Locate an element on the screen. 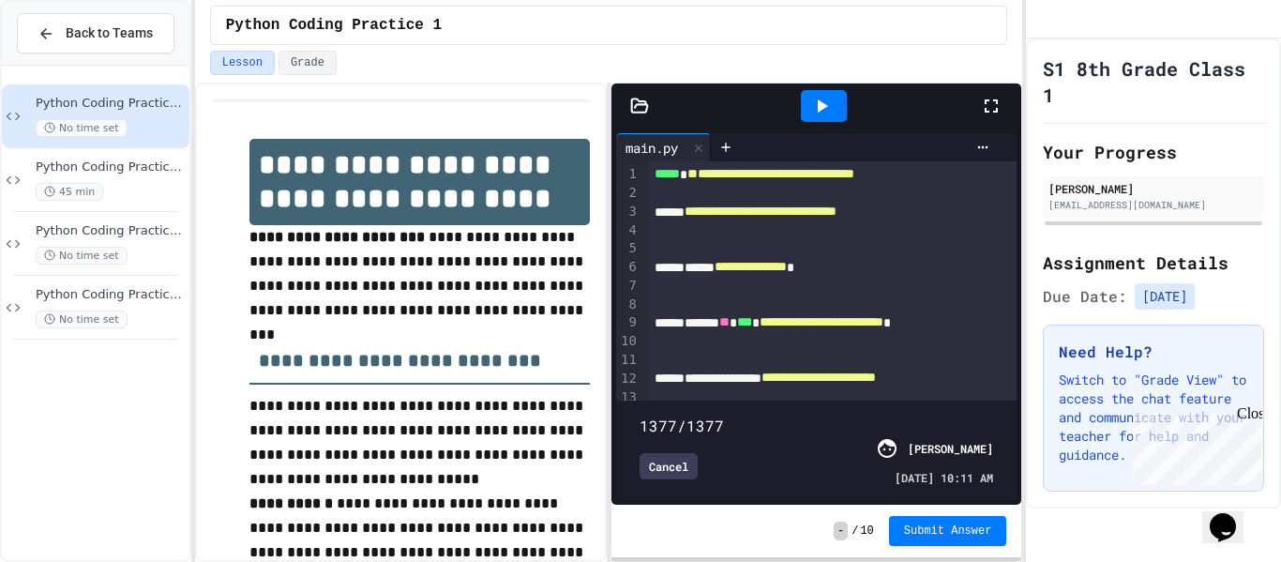 The image size is (1281, 562). h2: Your Progress is located at coordinates (1154, 152).